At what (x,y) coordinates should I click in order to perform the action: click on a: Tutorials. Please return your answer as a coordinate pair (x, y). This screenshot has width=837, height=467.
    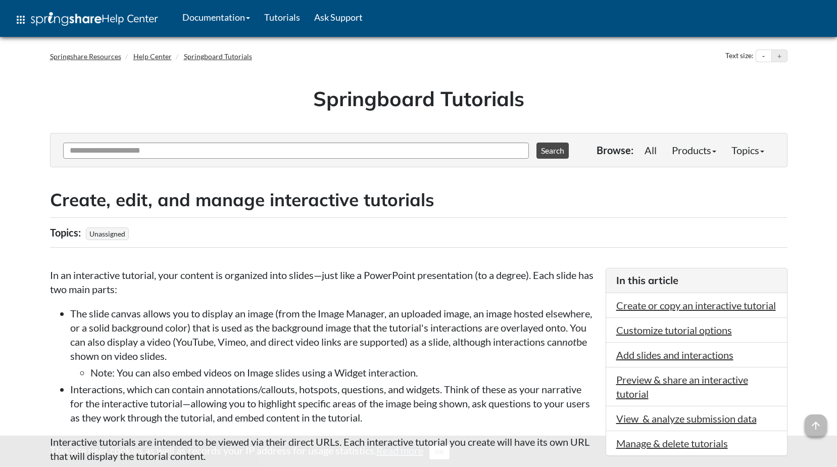
    Looking at the image, I should click on (282, 17).